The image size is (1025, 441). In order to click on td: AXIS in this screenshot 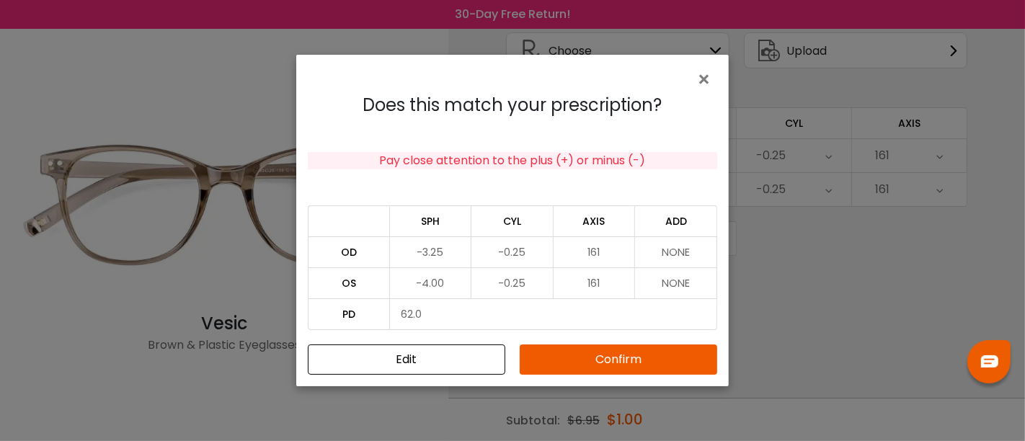, I will do `click(595, 221)`.